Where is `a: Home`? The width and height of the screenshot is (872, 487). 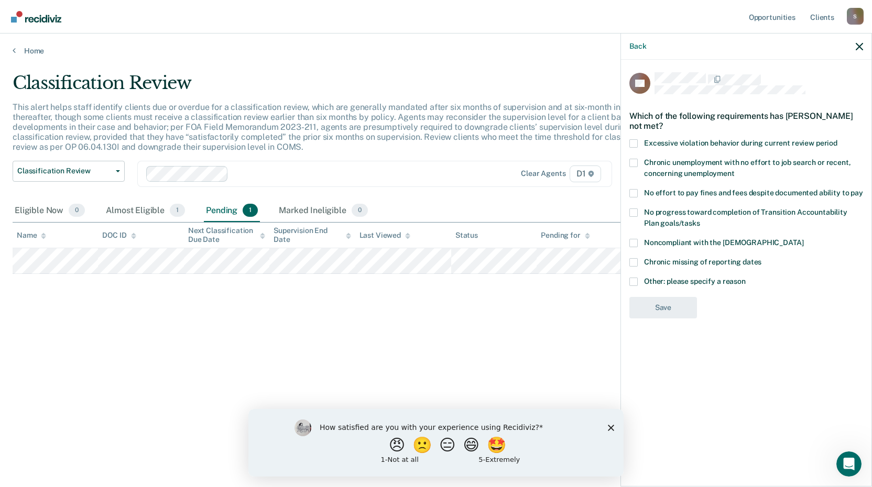 a: Home is located at coordinates (436, 51).